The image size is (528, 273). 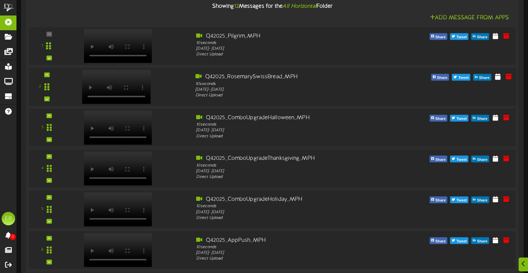 I want to click on div: Q42025_Pilgrim_MPH, so click(x=293, y=36).